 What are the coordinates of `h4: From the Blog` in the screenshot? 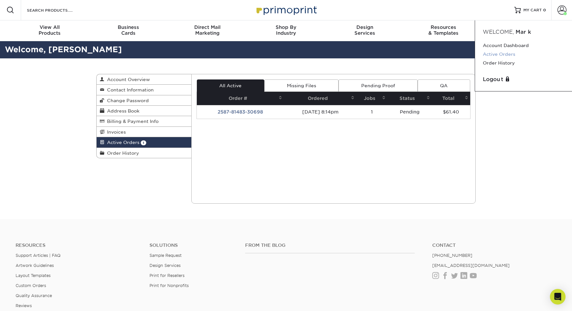 It's located at (330, 245).